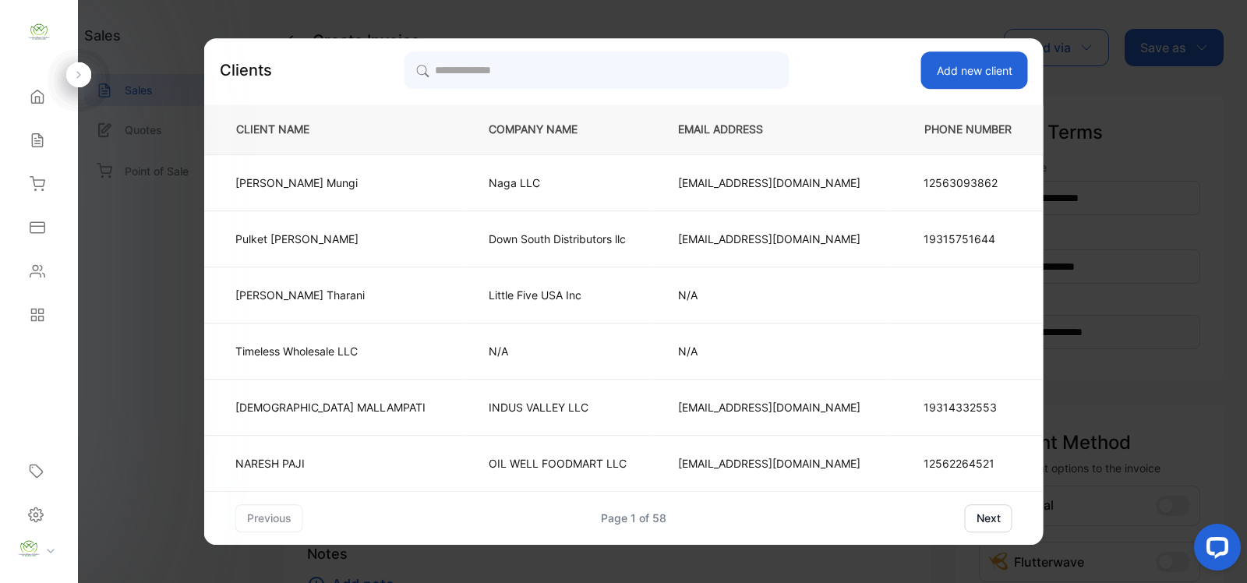 Image resolution: width=1247 pixels, height=583 pixels. What do you see at coordinates (968, 239) in the screenshot?
I see `p: 19315751644` at bounding box center [968, 239].